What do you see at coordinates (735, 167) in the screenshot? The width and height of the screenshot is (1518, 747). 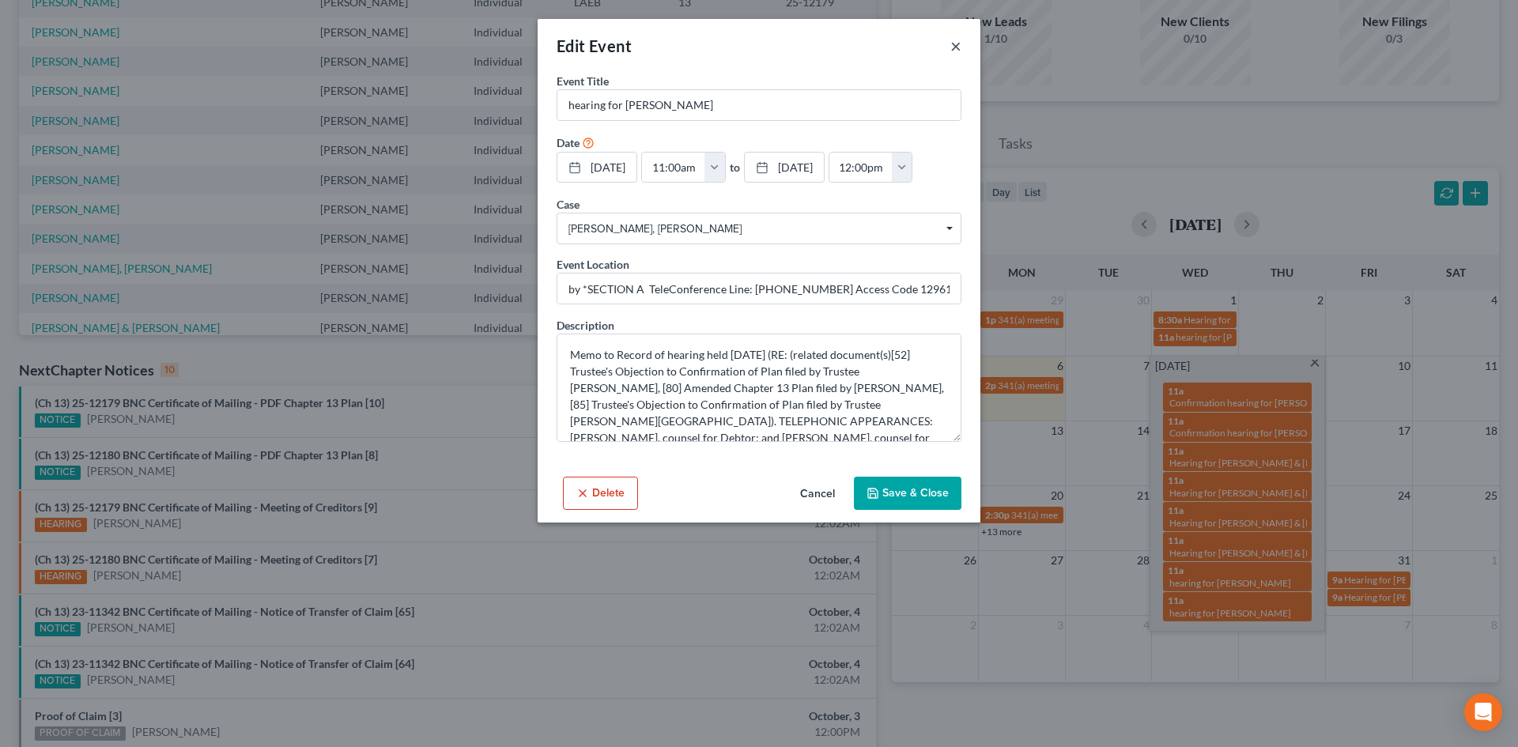 I see `label: to` at bounding box center [735, 167].